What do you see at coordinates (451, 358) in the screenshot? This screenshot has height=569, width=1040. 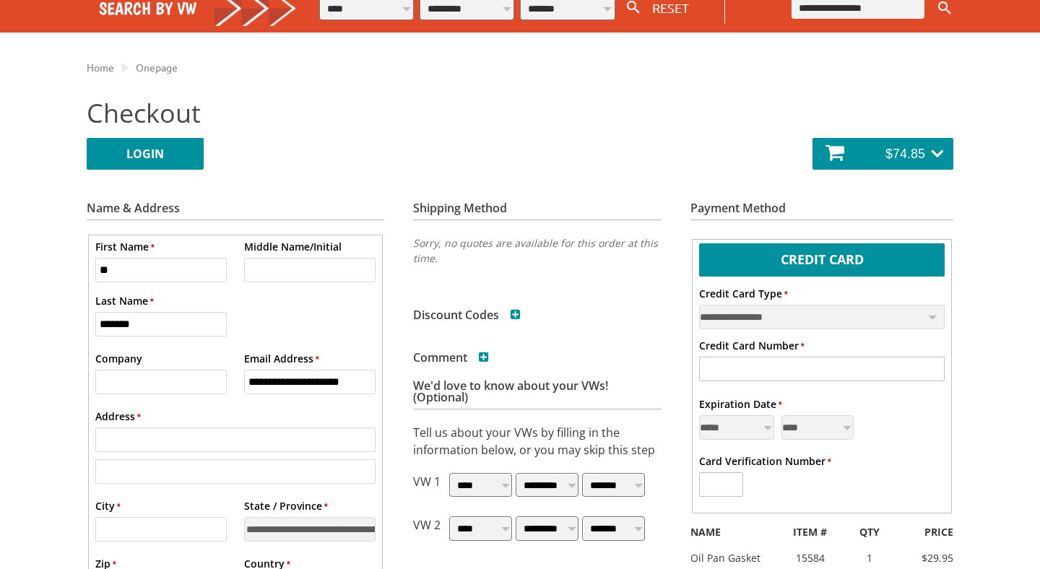 I see `h3: Comment` at bounding box center [451, 358].